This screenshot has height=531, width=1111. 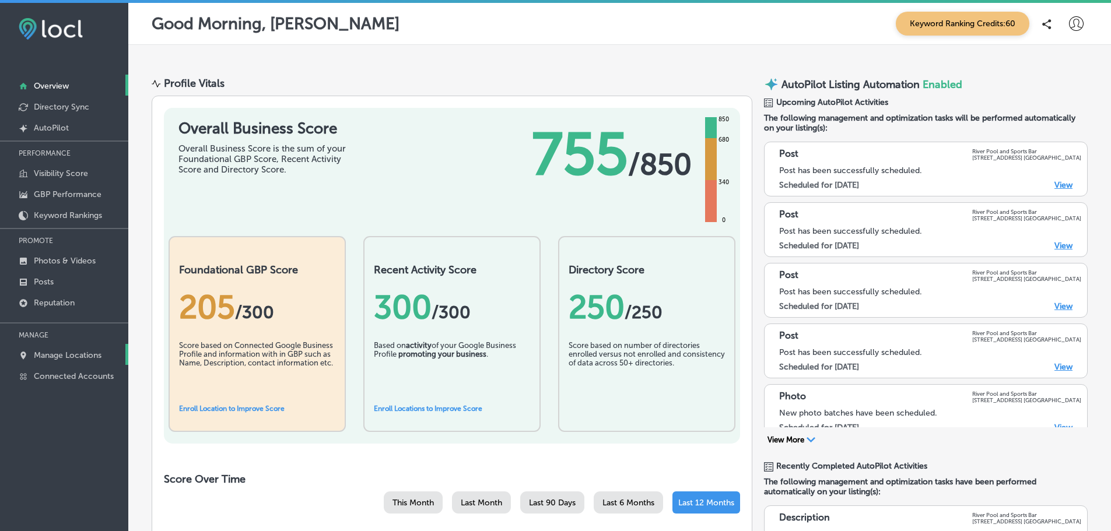 I want to click on div: 300, so click(x=452, y=307).